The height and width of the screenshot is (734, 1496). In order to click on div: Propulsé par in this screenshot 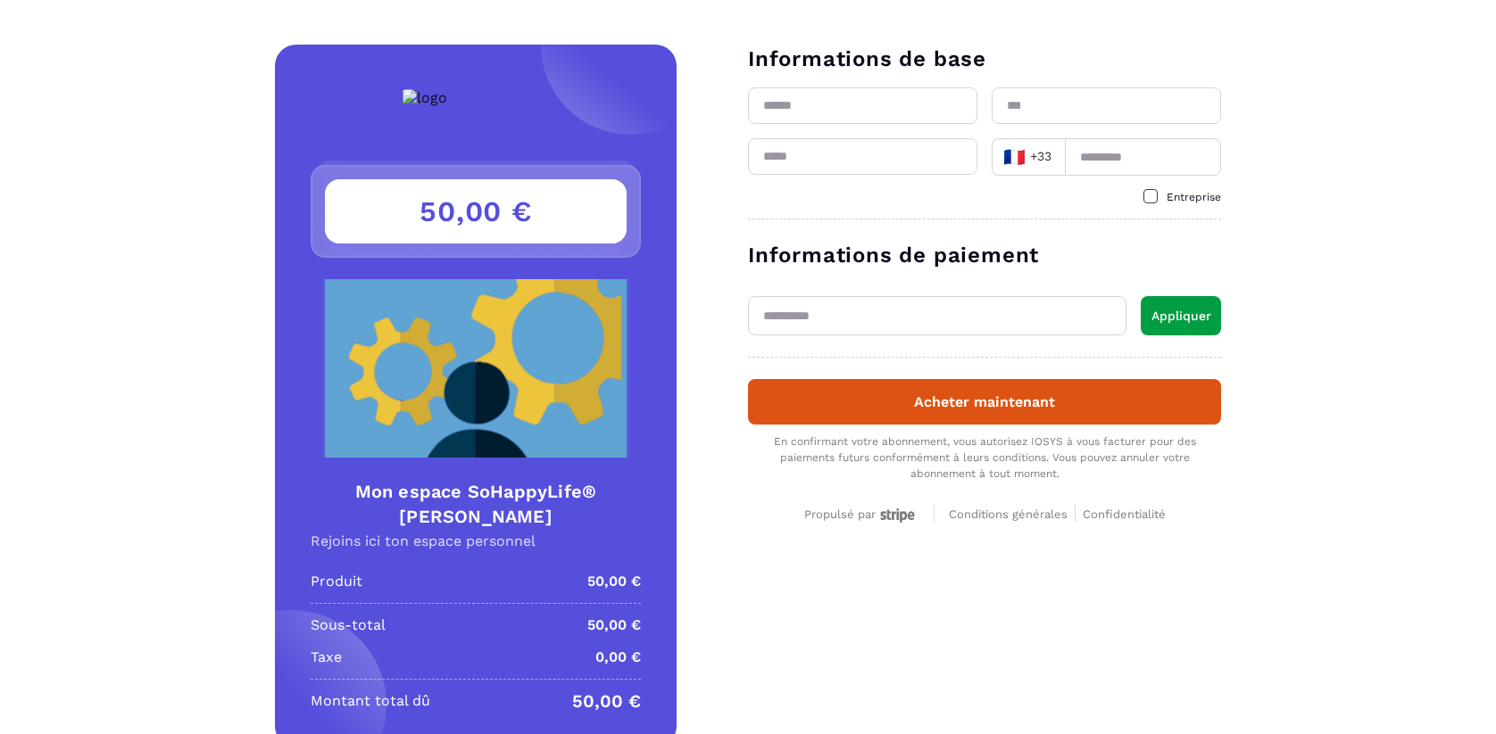, I will do `click(861, 515)`.